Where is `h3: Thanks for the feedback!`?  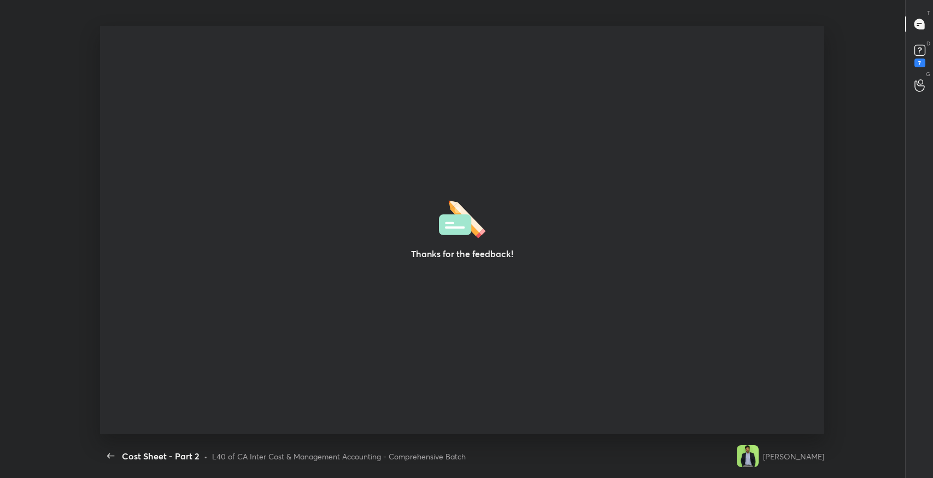
h3: Thanks for the feedback! is located at coordinates (462, 254).